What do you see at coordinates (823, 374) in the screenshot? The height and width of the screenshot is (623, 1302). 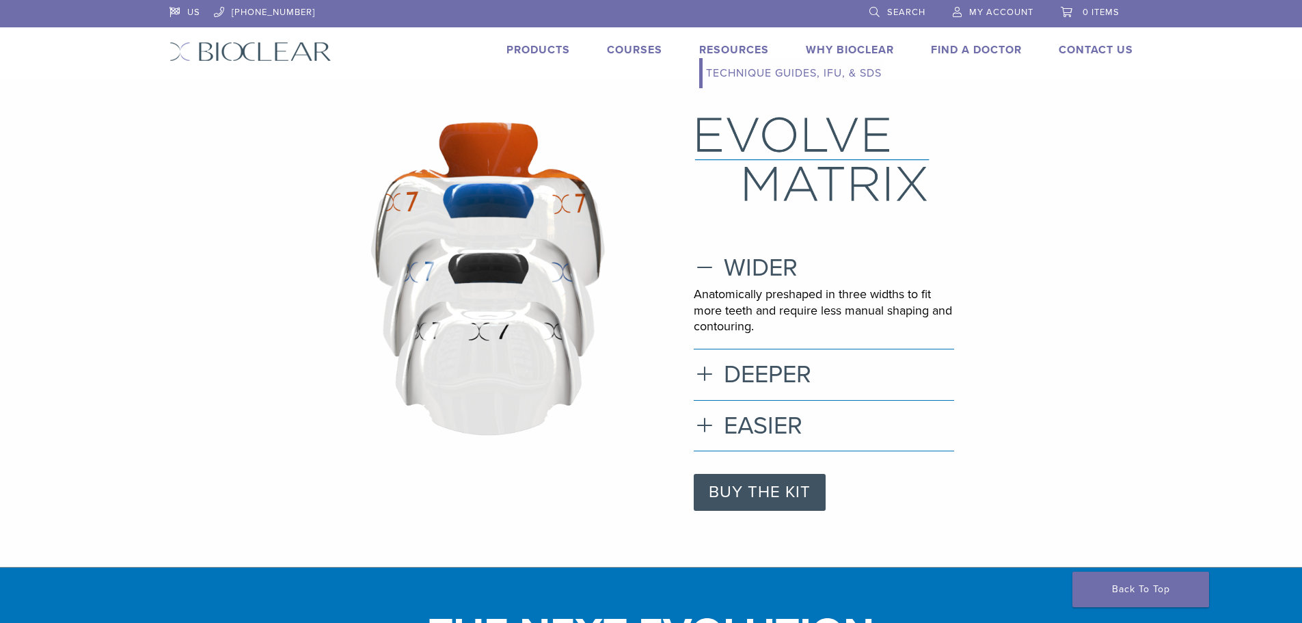 I see `h3: DEEPER` at bounding box center [823, 374].